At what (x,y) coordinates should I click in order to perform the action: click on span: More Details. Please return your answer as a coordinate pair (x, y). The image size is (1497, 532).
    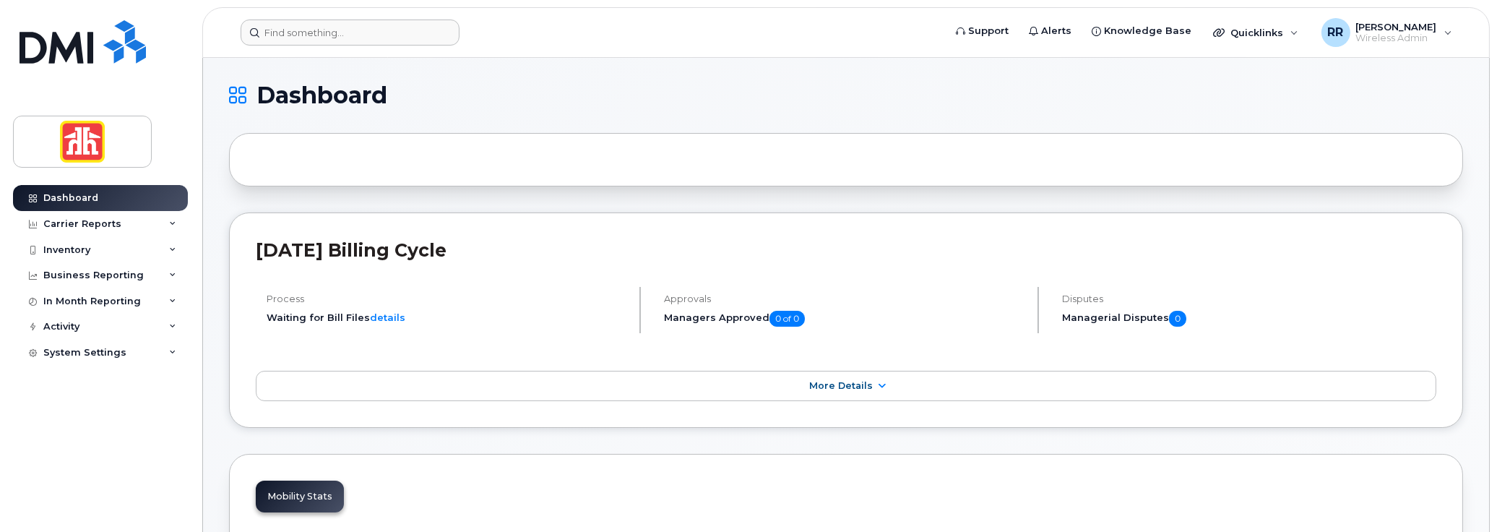
    Looking at the image, I should click on (841, 385).